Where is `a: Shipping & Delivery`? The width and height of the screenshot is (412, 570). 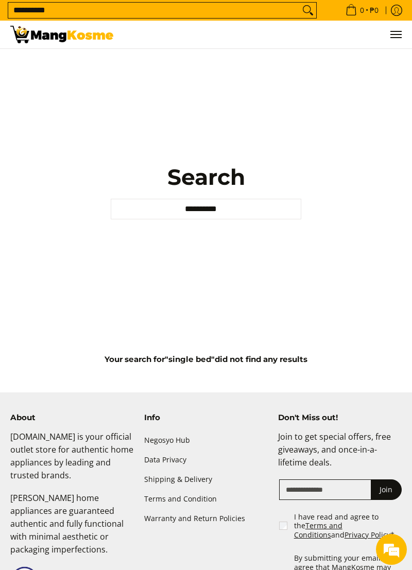
a: Shipping & Delivery is located at coordinates (206, 479).